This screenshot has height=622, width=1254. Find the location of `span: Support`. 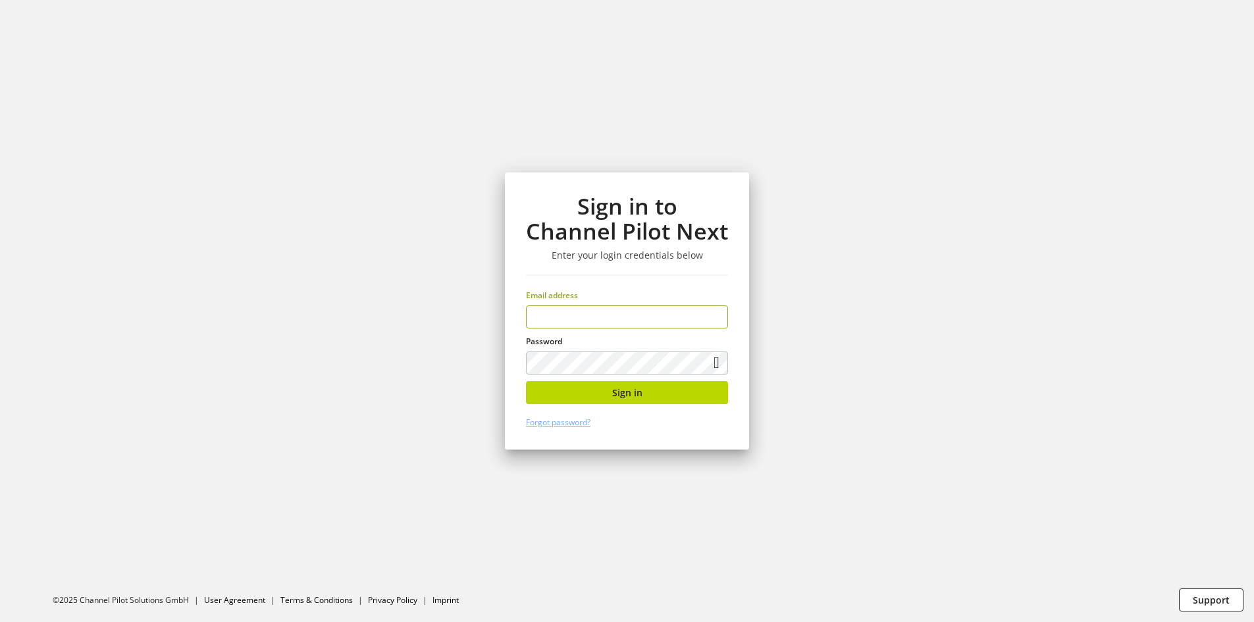

span: Support is located at coordinates (1211, 600).